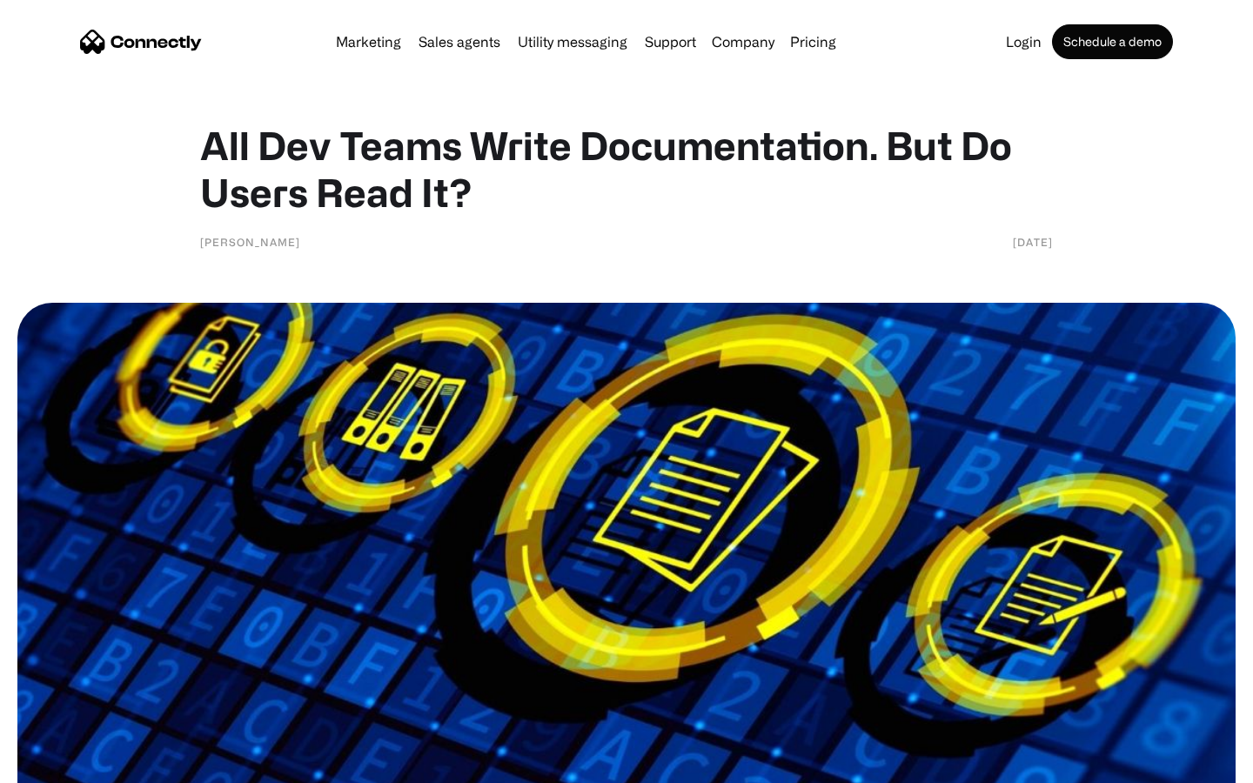 The height and width of the screenshot is (783, 1253). What do you see at coordinates (460, 42) in the screenshot?
I see `a: Sales agents` at bounding box center [460, 42].